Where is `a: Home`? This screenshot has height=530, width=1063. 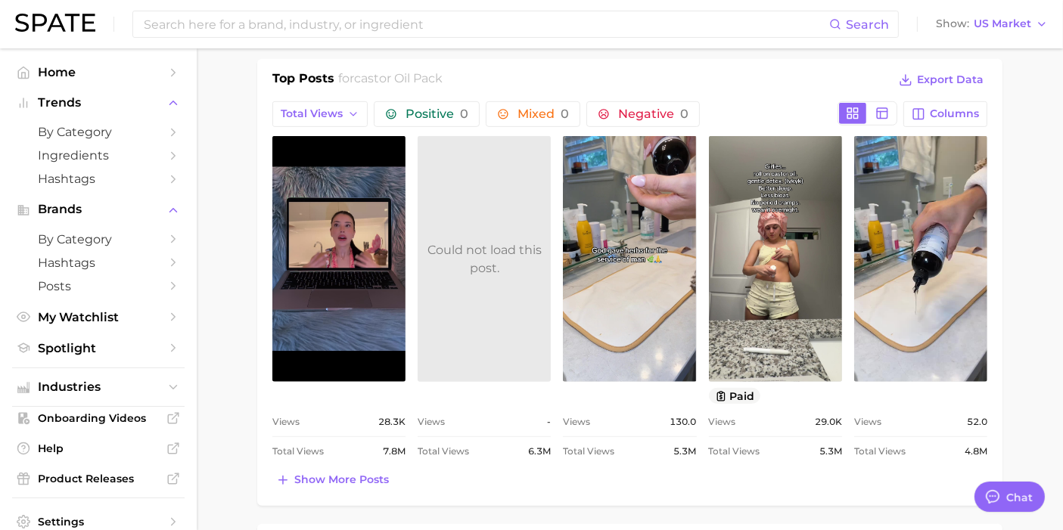
a: Home is located at coordinates (98, 72).